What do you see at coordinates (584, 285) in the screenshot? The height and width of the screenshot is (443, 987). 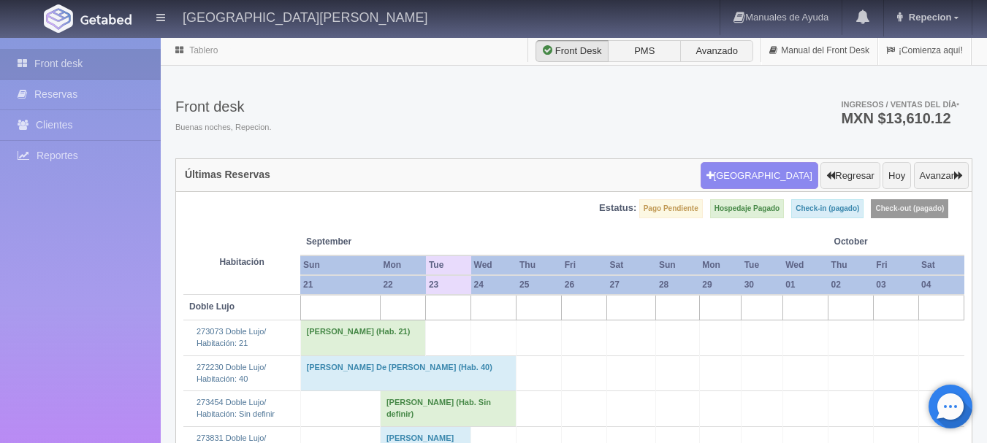 I see `th: 26` at bounding box center [584, 285].